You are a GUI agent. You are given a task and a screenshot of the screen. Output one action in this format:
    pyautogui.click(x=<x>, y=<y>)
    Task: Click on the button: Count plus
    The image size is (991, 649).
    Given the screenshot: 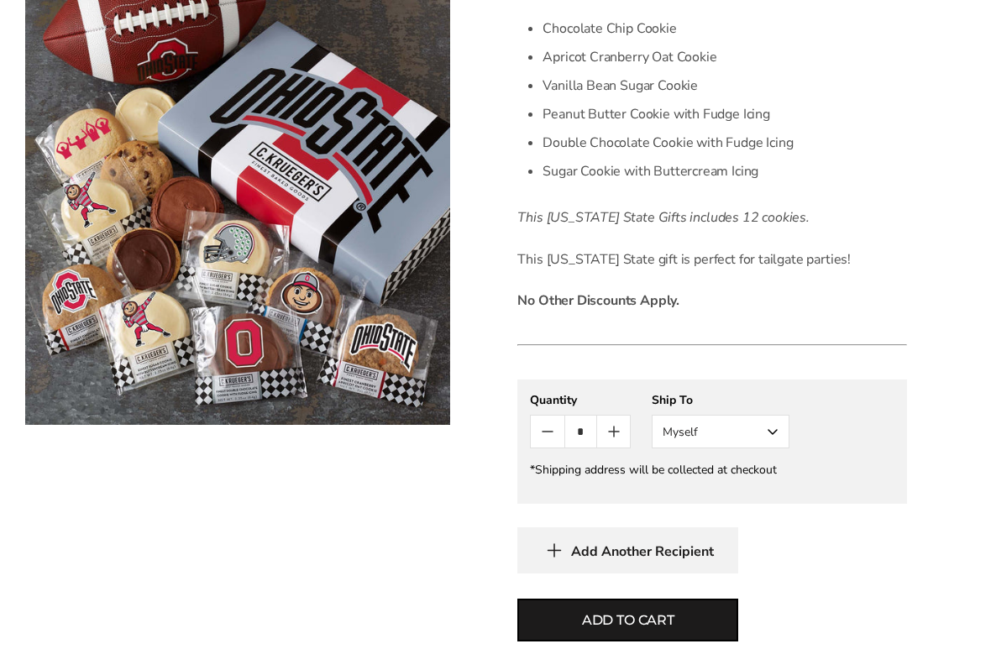 What is the action you would take?
    pyautogui.click(x=613, y=432)
    